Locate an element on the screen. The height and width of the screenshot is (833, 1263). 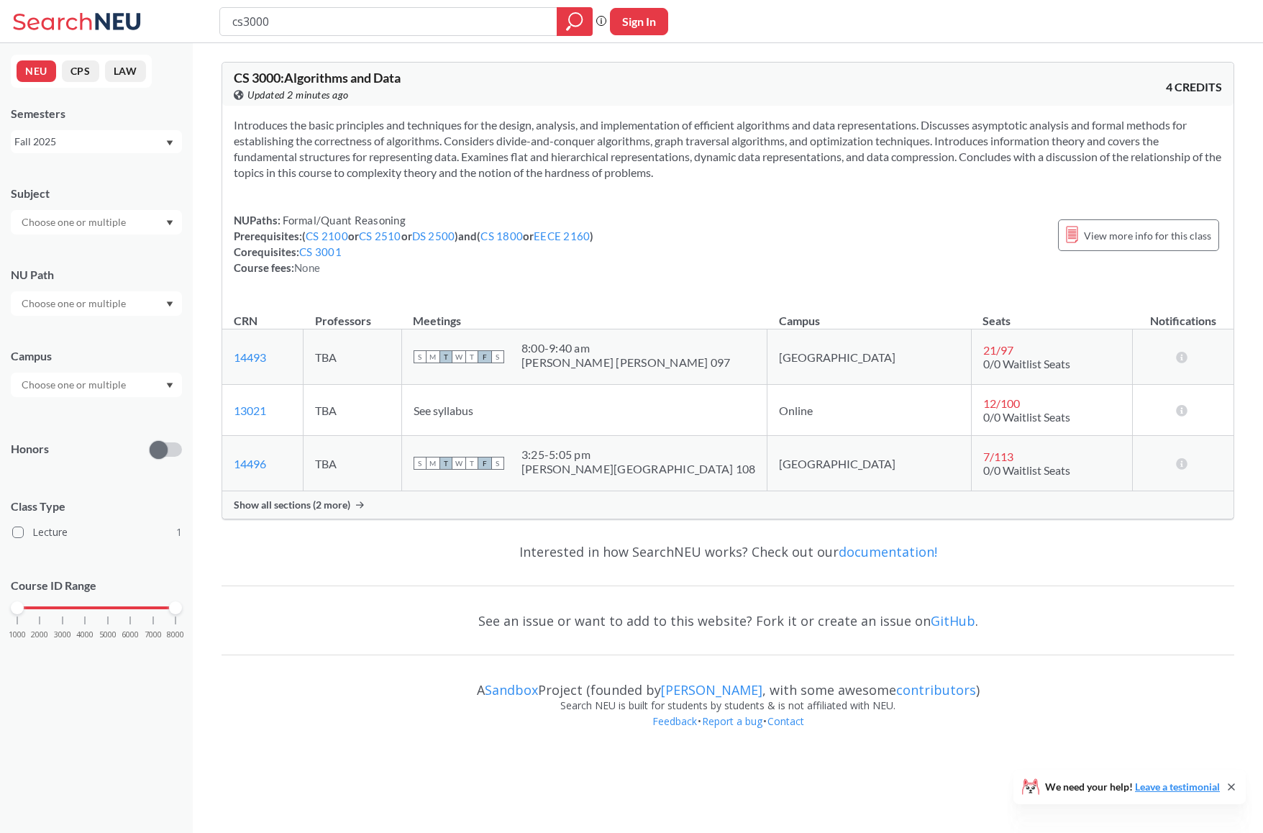
th: Campus is located at coordinates (869, 313).